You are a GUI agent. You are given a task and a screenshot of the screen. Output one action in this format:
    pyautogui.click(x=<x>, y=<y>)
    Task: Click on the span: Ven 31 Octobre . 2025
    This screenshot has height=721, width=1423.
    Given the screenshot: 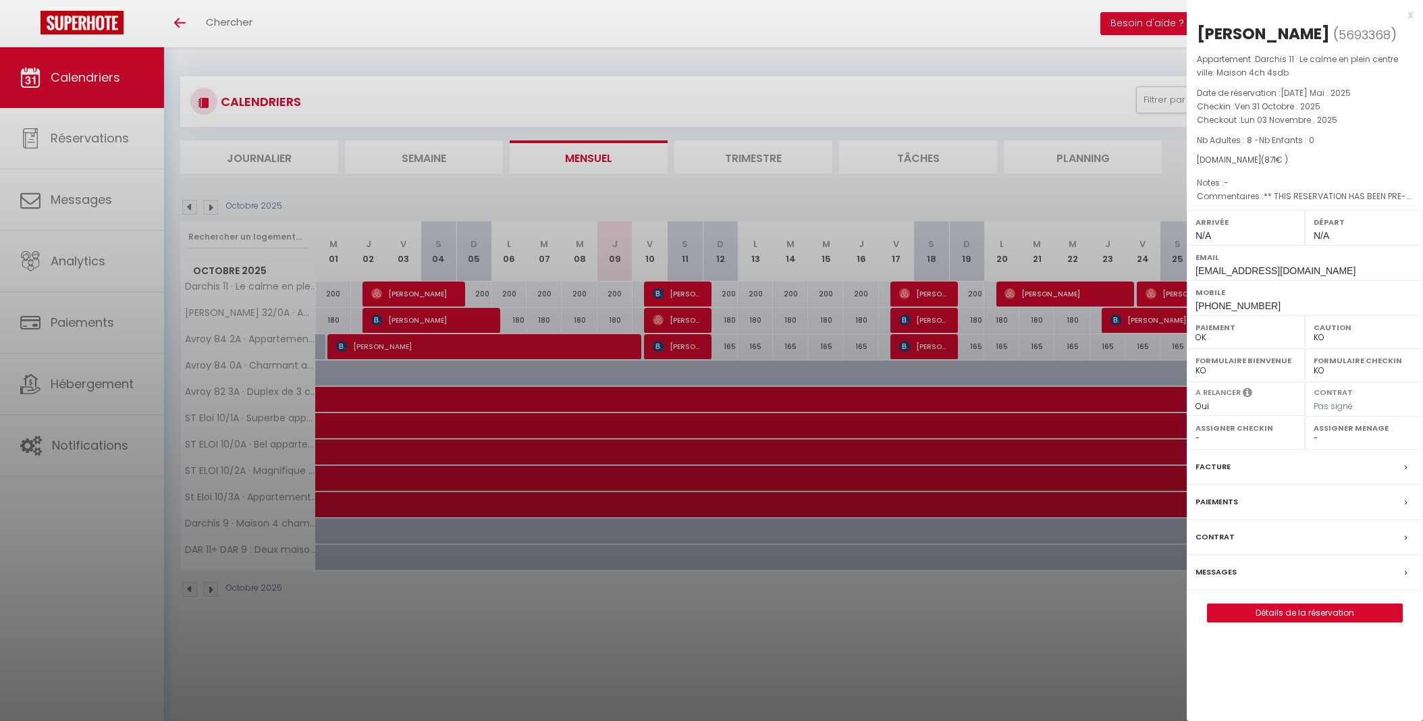 What is the action you would take?
    pyautogui.click(x=1277, y=106)
    